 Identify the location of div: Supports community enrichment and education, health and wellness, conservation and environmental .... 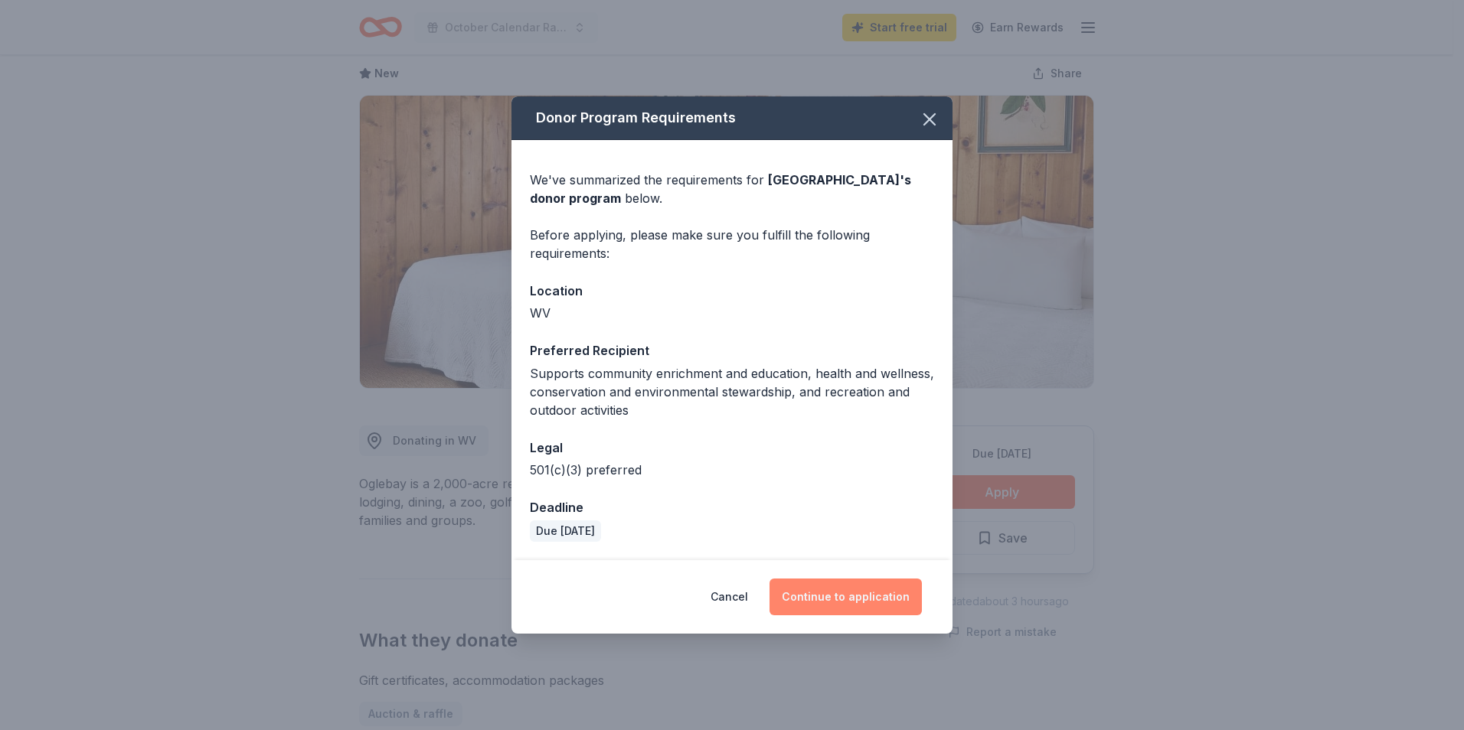
(732, 392).